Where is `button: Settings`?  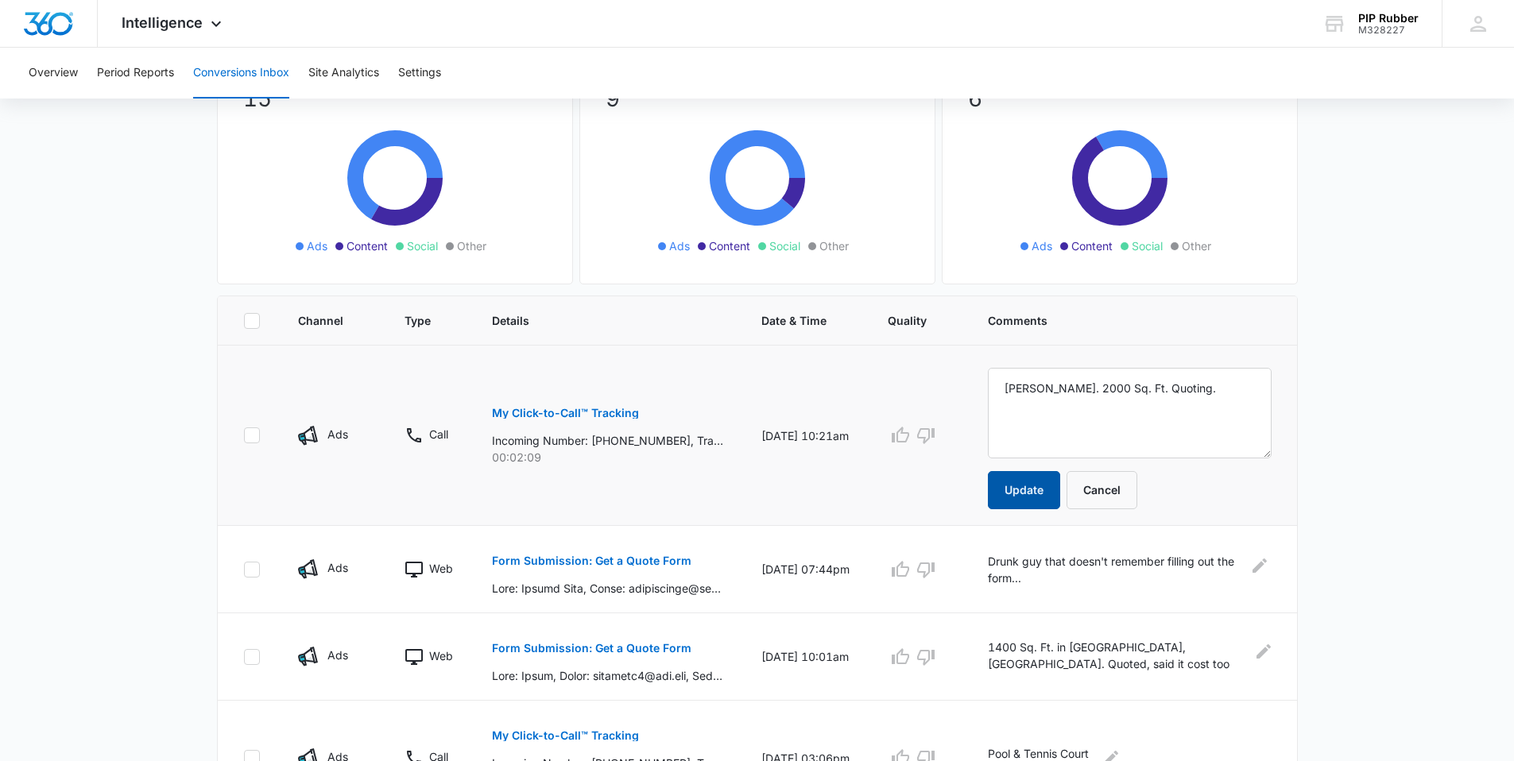 button: Settings is located at coordinates (420, 73).